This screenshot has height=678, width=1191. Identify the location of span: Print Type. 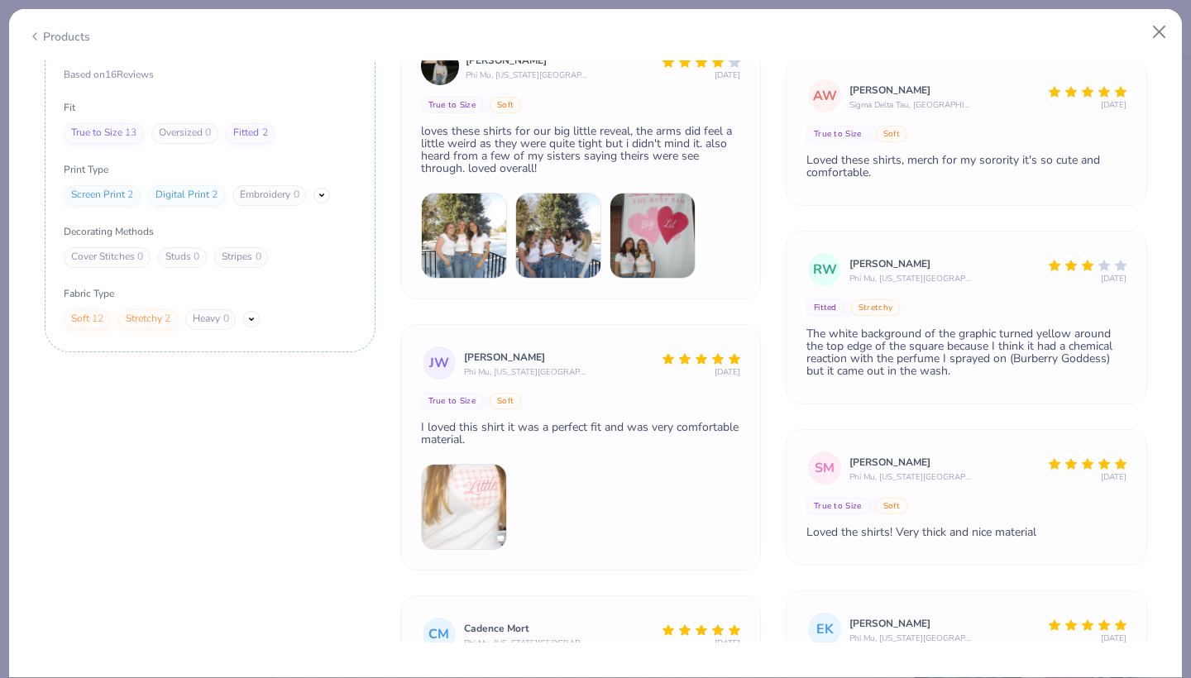
(209, 170).